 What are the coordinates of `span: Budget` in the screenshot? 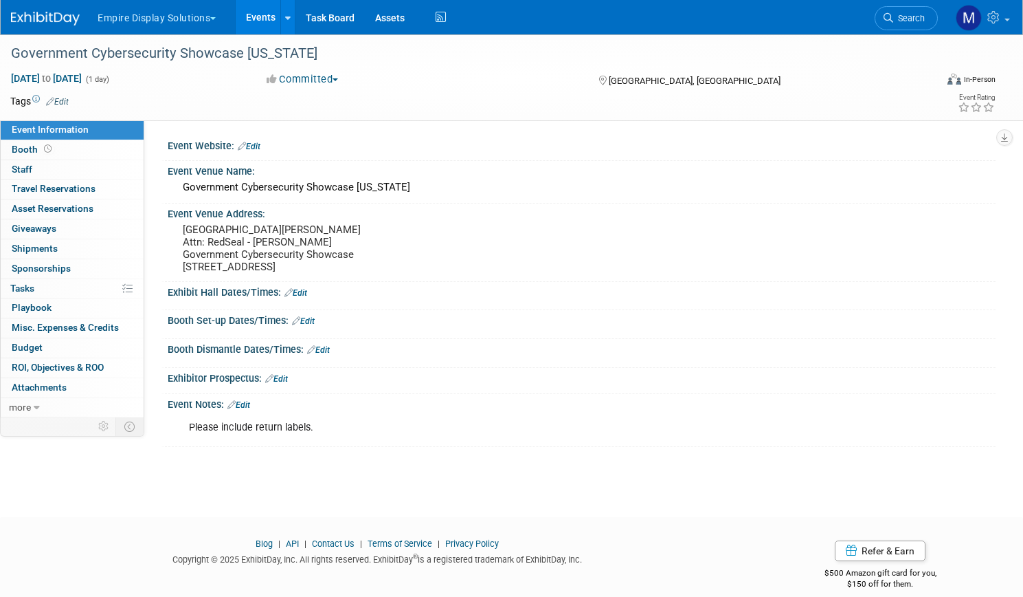 It's located at (27, 347).